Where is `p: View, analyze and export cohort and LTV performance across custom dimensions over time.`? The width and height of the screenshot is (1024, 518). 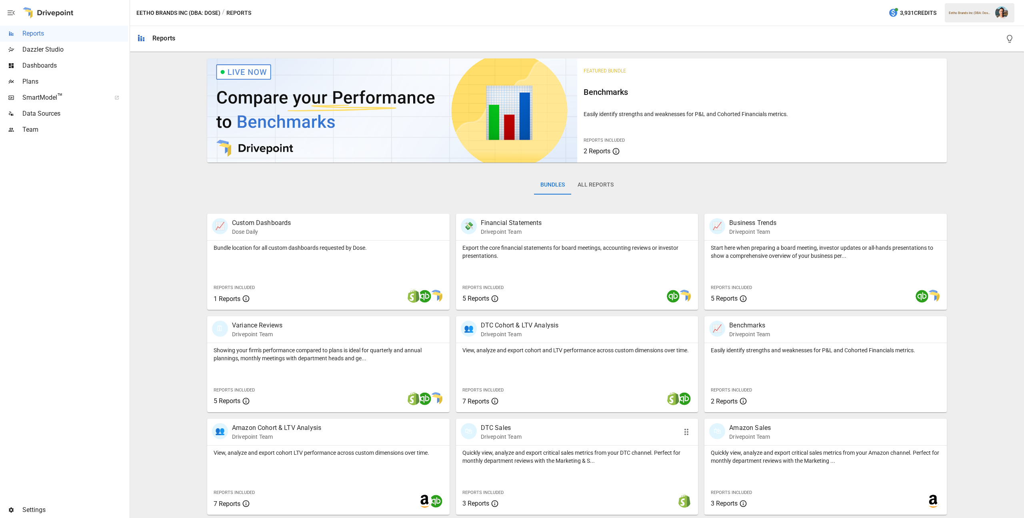
p: View, analyze and export cohort and LTV performance across custom dimensions over time. is located at coordinates (577, 350).